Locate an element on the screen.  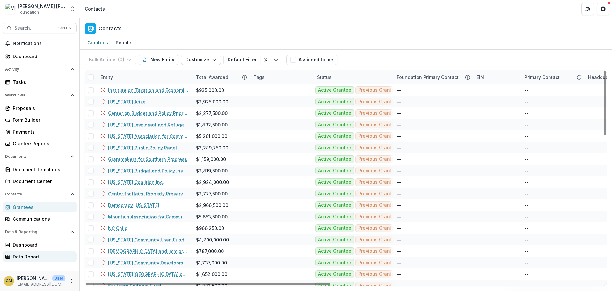
div: $1,432,500.00 is located at coordinates (212, 124).